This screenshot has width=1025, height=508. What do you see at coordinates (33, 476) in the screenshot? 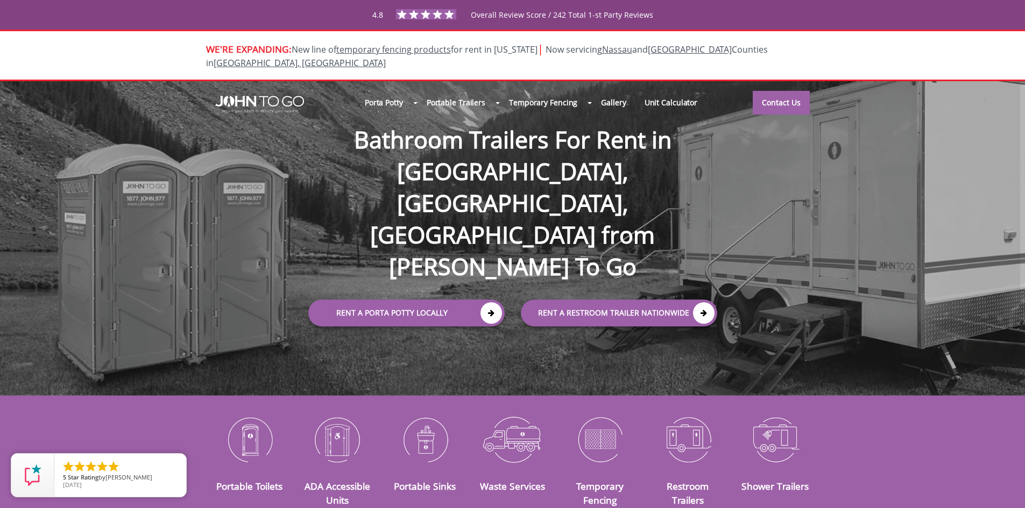
I see `img: Review Rating` at bounding box center [33, 476].